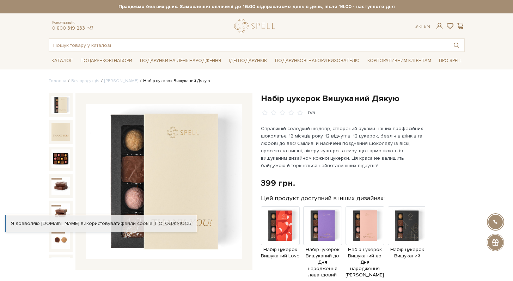  What do you see at coordinates (62, 61) in the screenshot?
I see `a: Каталог` at bounding box center [62, 61].